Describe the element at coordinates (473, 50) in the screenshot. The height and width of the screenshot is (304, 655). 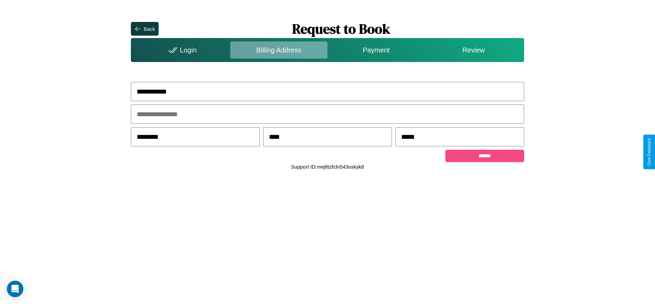
I see `div: Review` at that location.